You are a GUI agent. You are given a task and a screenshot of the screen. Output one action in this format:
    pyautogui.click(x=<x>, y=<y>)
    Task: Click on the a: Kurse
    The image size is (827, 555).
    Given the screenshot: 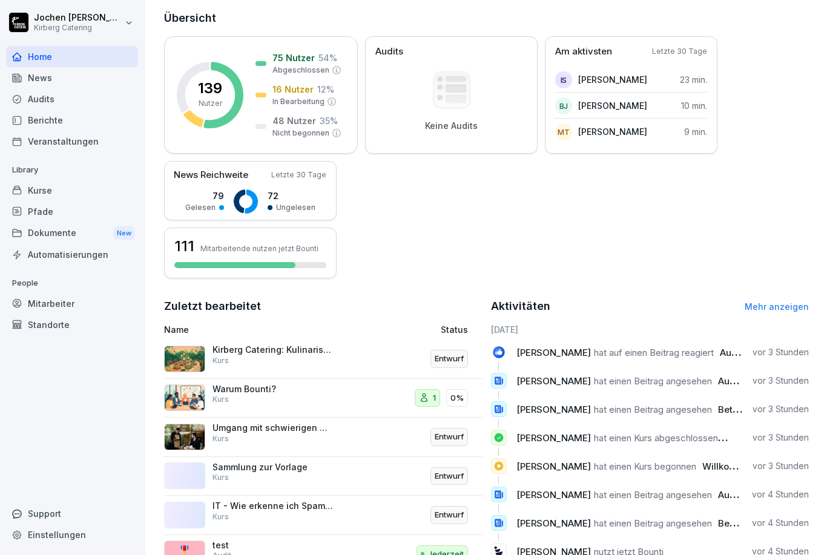 What is the action you would take?
    pyautogui.click(x=72, y=190)
    